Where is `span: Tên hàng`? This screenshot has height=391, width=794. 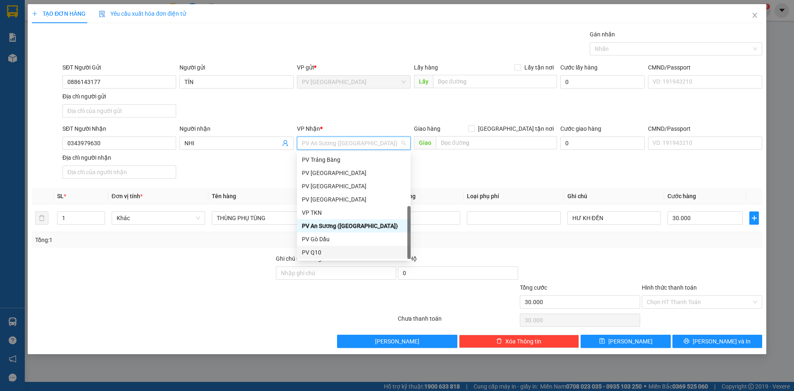
span: Tên hàng is located at coordinates (224, 196).